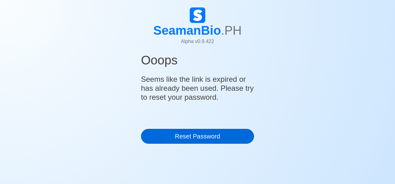  Describe the element at coordinates (197, 88) in the screenshot. I see `h4: Seems like the link is expired or has already been used. Please try to reset your password.` at that location.